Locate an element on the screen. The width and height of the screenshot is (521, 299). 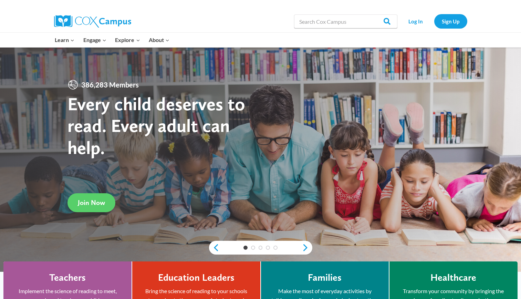
span: Explore is located at coordinates (127, 40).